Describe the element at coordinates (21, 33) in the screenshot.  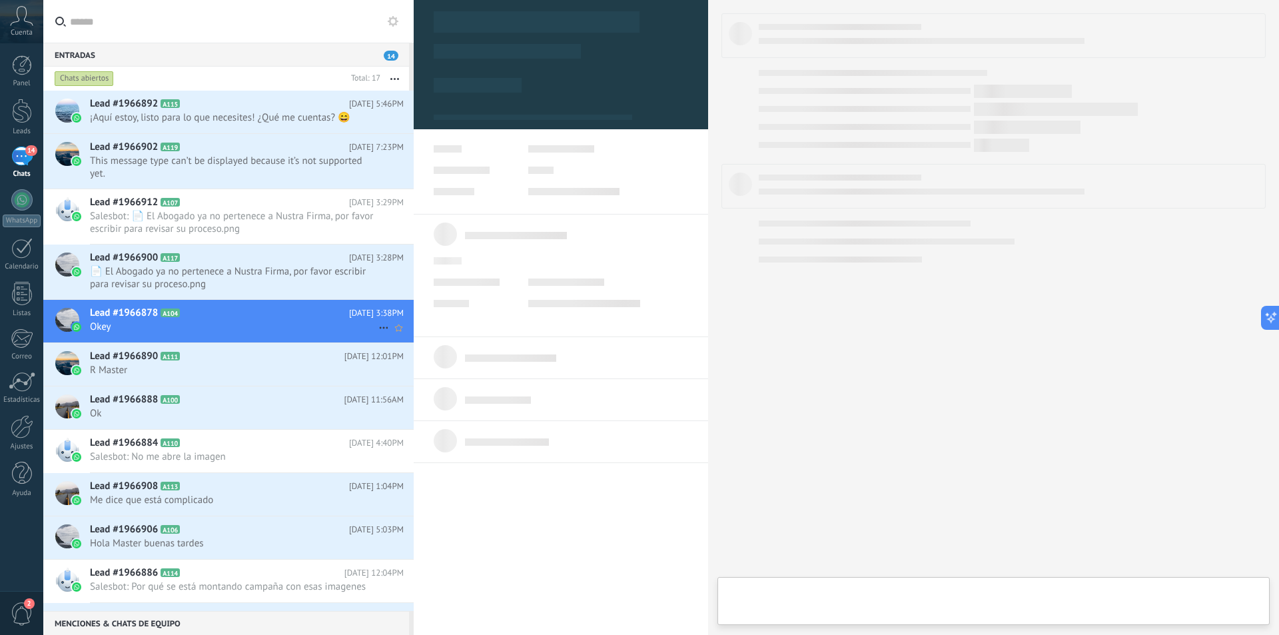
I see `span: Cuenta` at that location.